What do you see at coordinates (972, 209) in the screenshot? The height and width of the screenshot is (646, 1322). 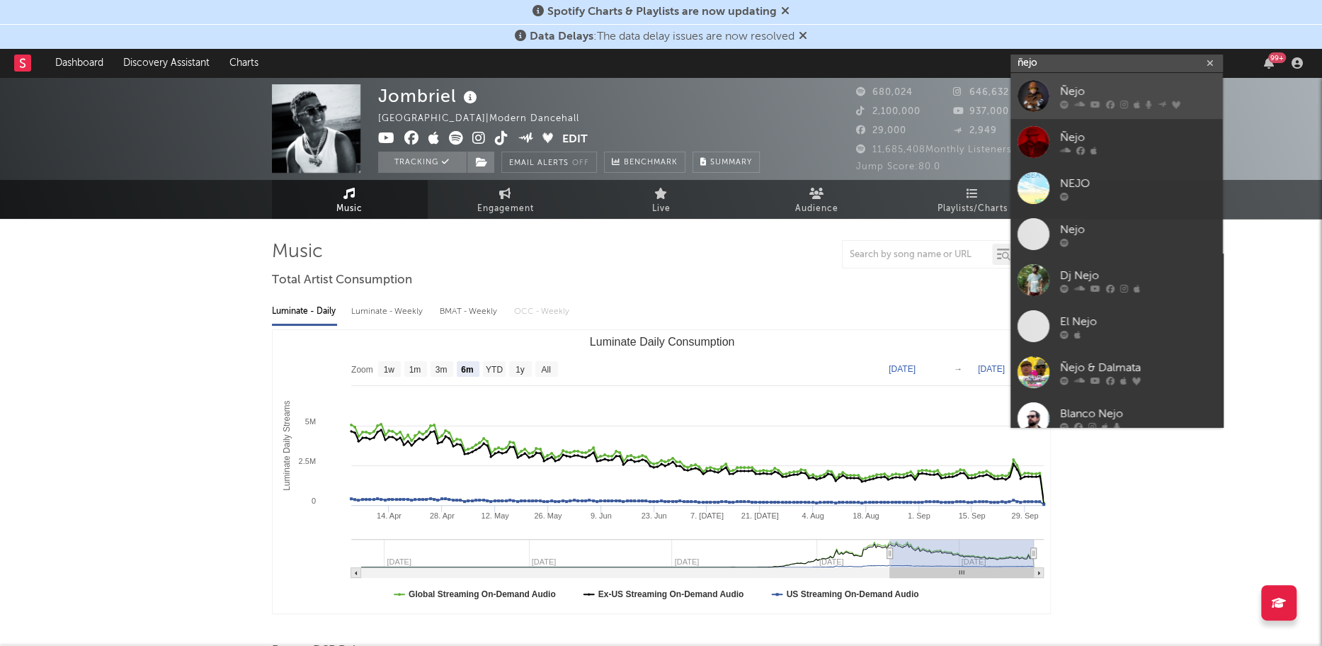 I see `span: Playlists/Charts` at bounding box center [972, 209].